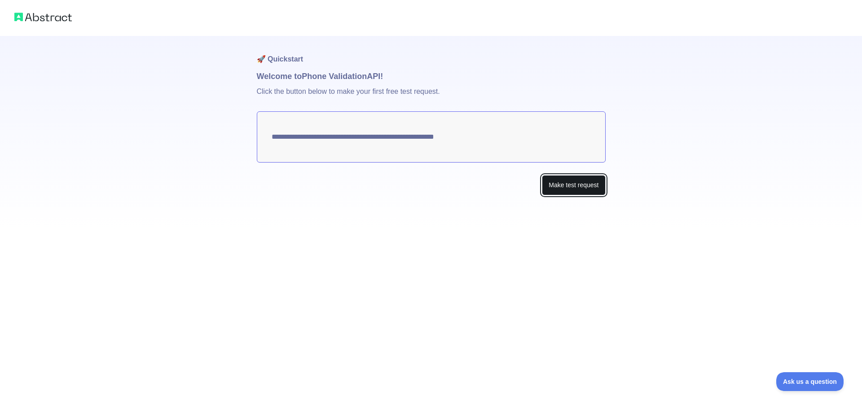  I want to click on button: Make test request, so click(574, 185).